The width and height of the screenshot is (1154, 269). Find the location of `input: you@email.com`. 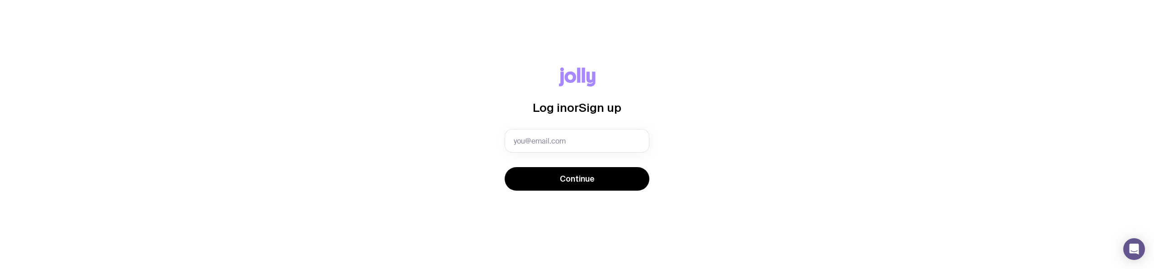

input: you@email.com is located at coordinates (577, 141).